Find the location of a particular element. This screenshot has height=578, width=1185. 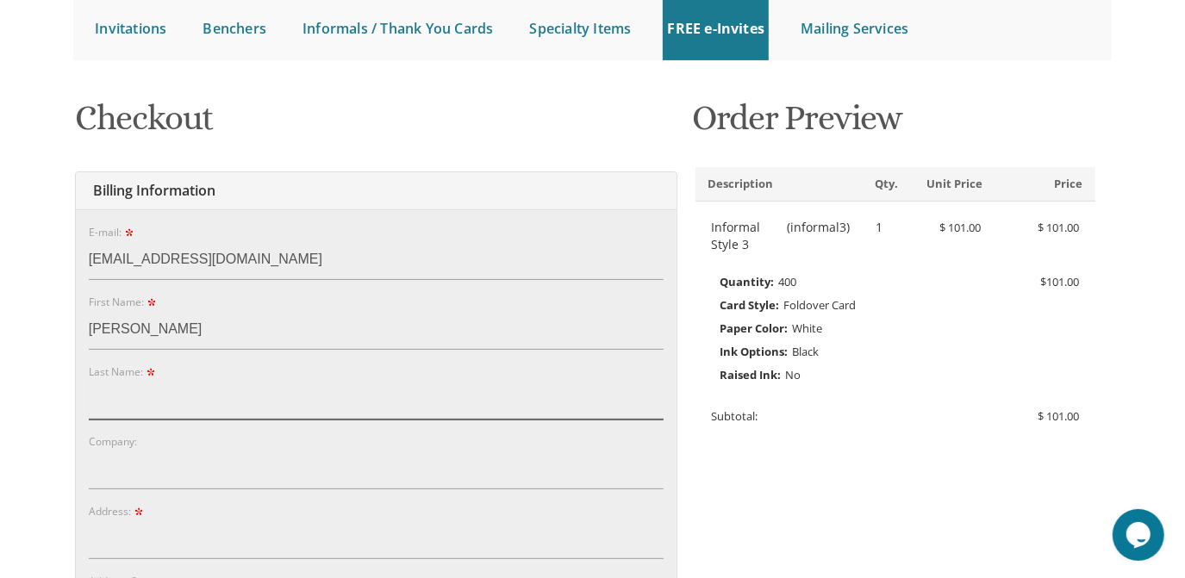

span: Black is located at coordinates (805, 352).